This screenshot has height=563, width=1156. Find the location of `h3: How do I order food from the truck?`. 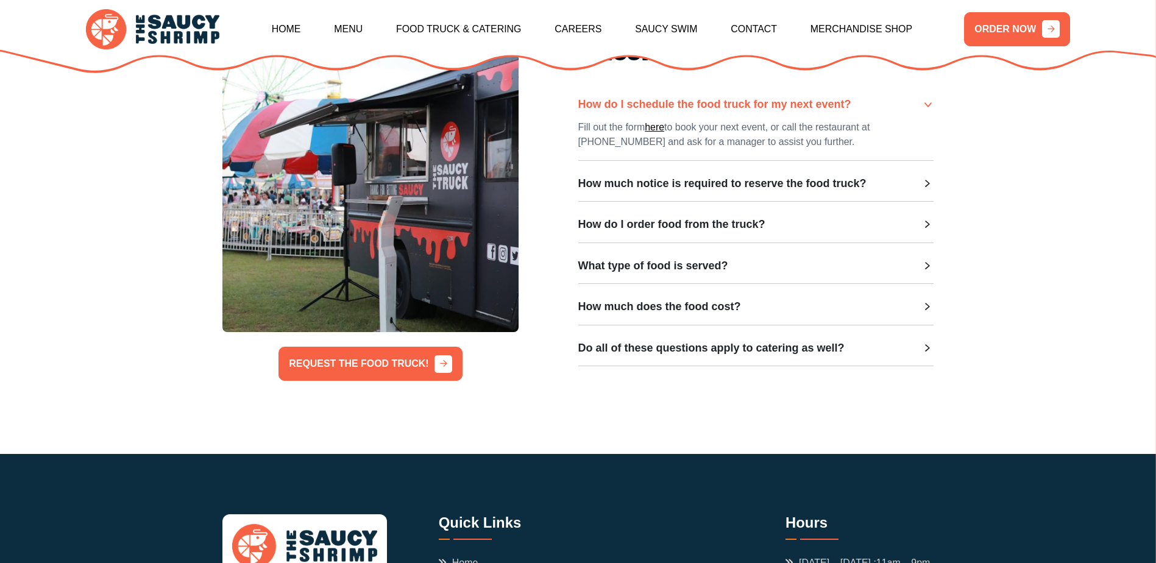

h3: How do I order food from the truck? is located at coordinates (671, 225).